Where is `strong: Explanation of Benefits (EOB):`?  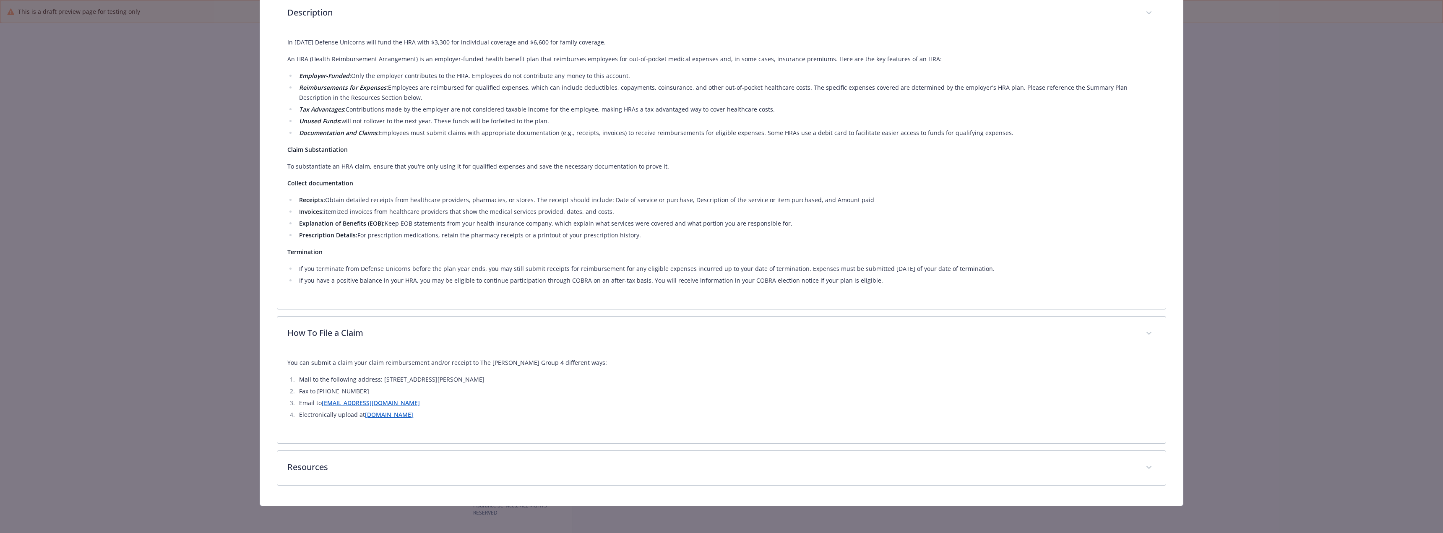
strong: Explanation of Benefits (EOB): is located at coordinates (342, 223).